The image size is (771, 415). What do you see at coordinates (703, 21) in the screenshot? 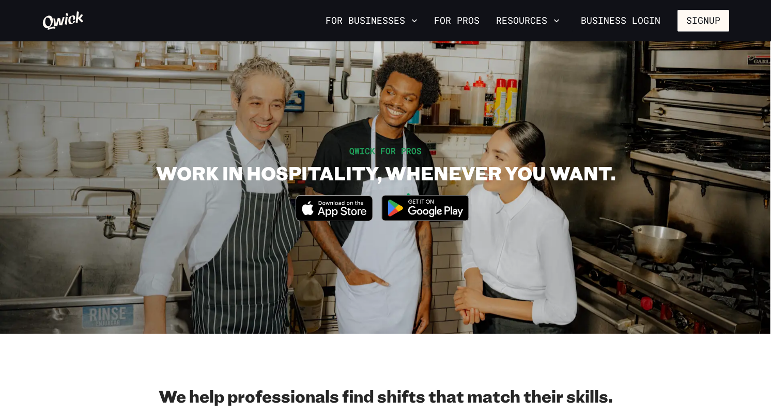
I see `button: Signup` at bounding box center [703, 21].